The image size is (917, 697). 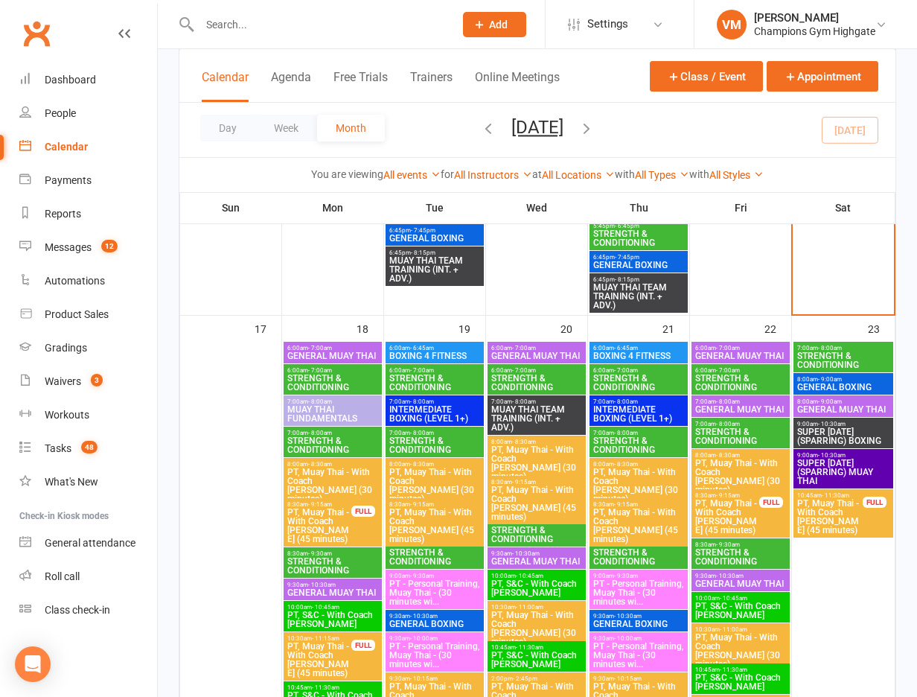 I want to click on span: - 10:15am, so click(x=424, y=678).